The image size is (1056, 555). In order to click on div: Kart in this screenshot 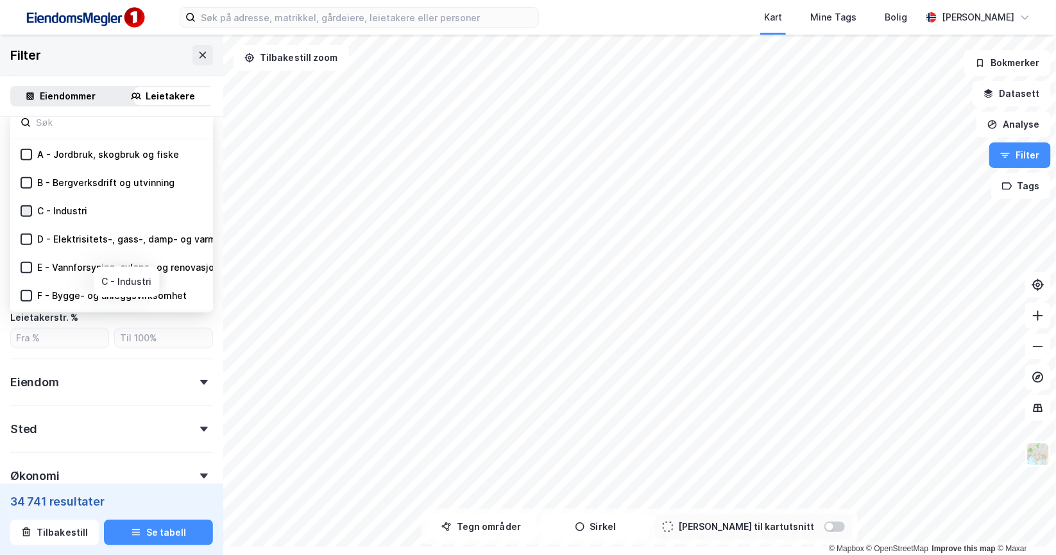, I will do `click(773, 17)`.